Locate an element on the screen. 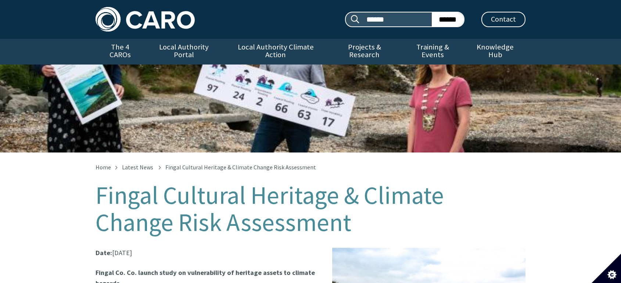 This screenshot has width=621, height=283. a: Contact is located at coordinates (503, 19).